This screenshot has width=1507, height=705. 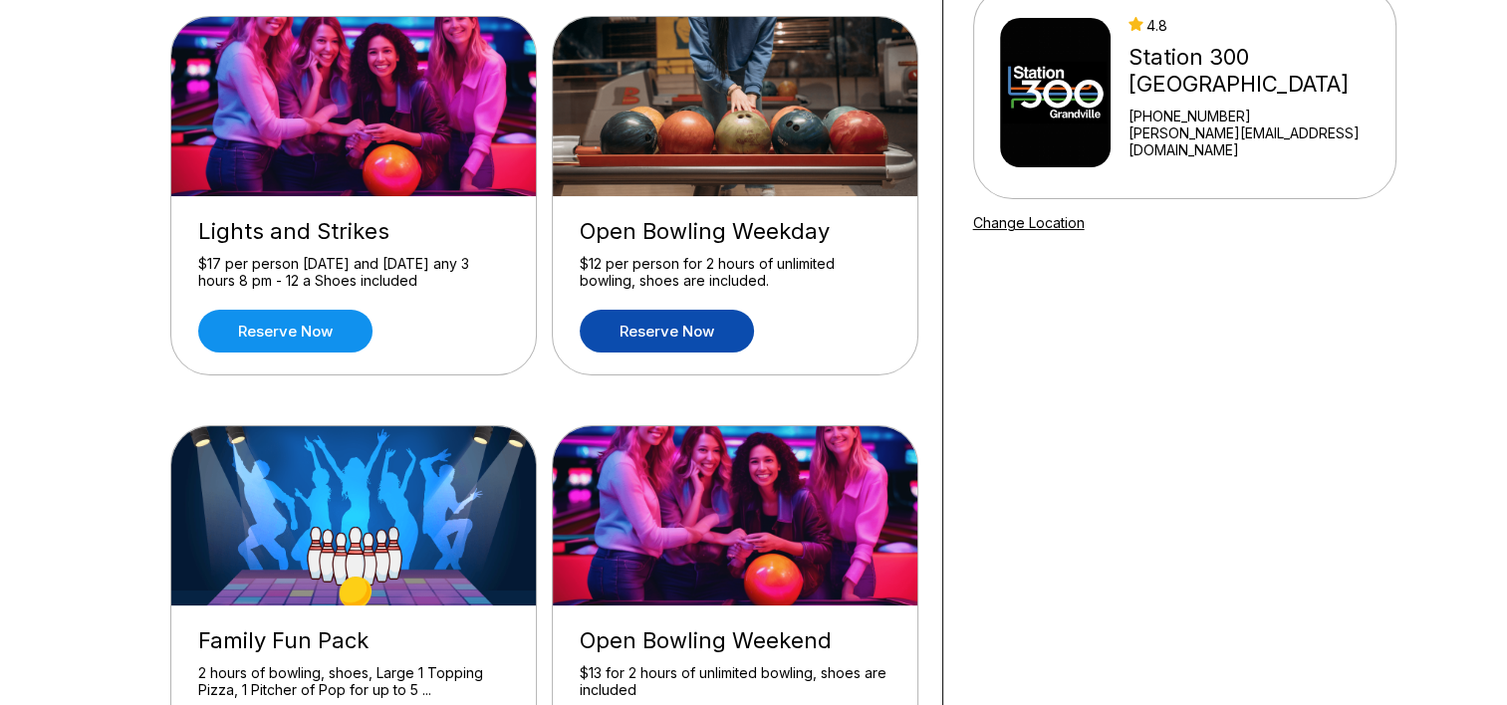 What do you see at coordinates (735, 272) in the screenshot?
I see `div: $12 per person for 2 hours of unlimited bowling, shoes are included.` at bounding box center [735, 272].